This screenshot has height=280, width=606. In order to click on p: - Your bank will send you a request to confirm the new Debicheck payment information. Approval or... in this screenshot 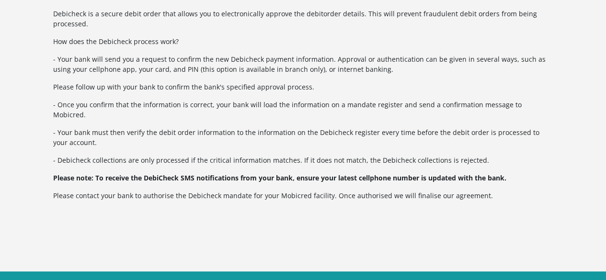, I will do `click(303, 64)`.